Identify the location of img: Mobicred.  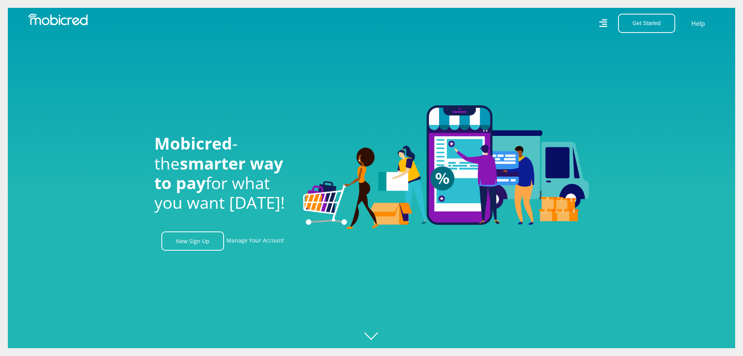
(58, 20).